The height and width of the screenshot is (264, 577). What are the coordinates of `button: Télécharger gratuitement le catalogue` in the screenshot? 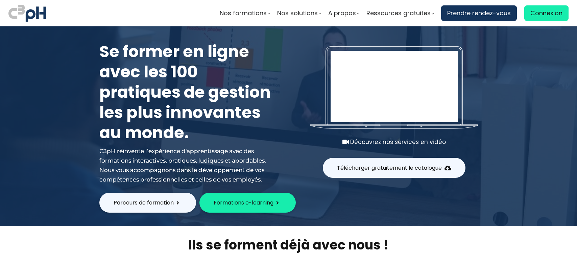 It's located at (394, 168).